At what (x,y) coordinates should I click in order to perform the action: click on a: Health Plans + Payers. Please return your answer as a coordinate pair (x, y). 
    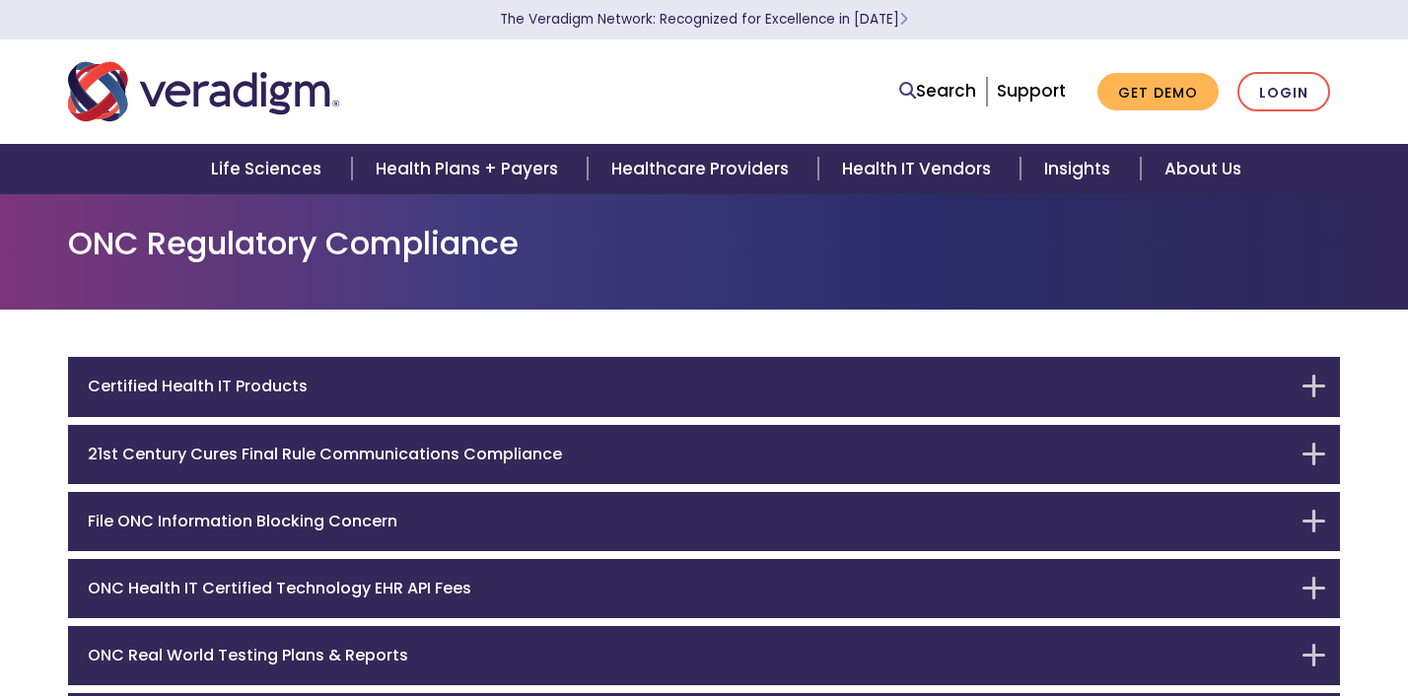
    Looking at the image, I should click on (469, 169).